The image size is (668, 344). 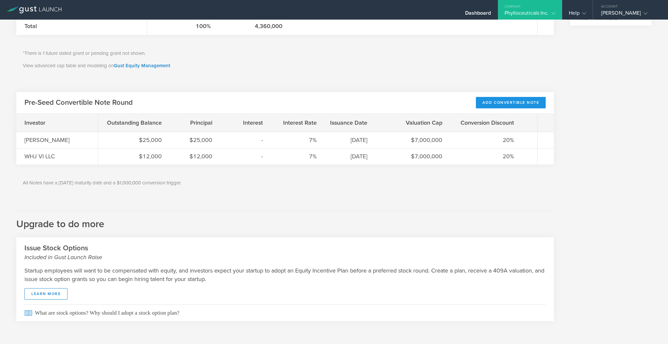 What do you see at coordinates (298, 123) in the screenshot?
I see `div: Interest Rate` at bounding box center [298, 123].